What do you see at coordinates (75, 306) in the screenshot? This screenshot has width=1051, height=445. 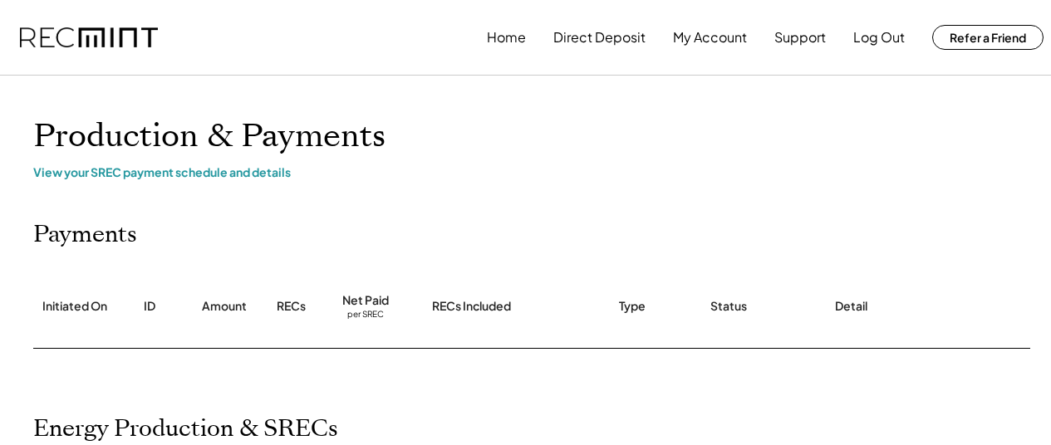 I see `div: Initiated On` at bounding box center [75, 306].